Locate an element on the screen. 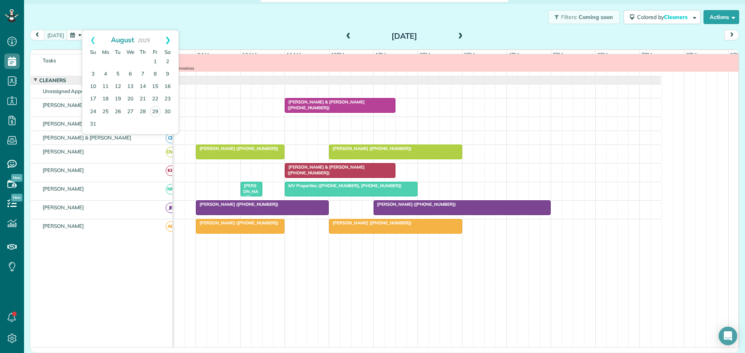  span: DW is located at coordinates (171, 152).